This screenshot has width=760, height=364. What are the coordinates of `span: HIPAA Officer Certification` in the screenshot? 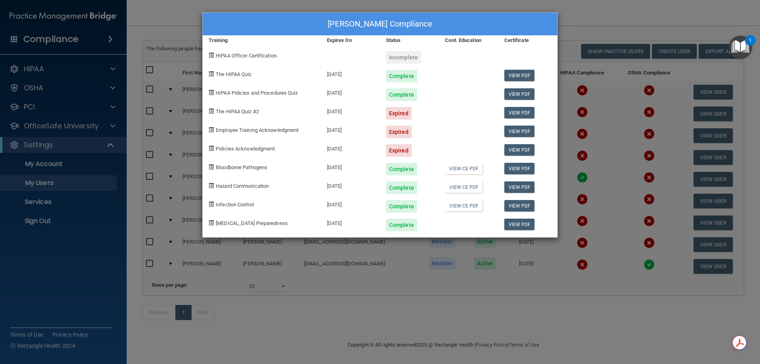 It's located at (246, 55).